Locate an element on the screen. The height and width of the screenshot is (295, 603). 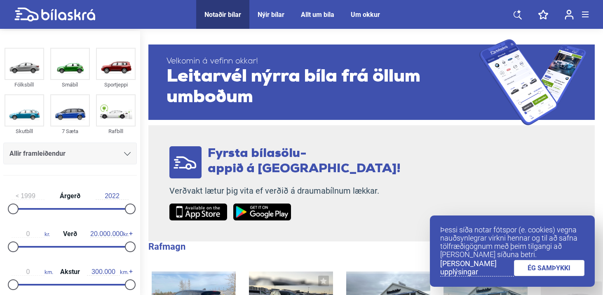
a: Notaðir bílar is located at coordinates (223, 14).